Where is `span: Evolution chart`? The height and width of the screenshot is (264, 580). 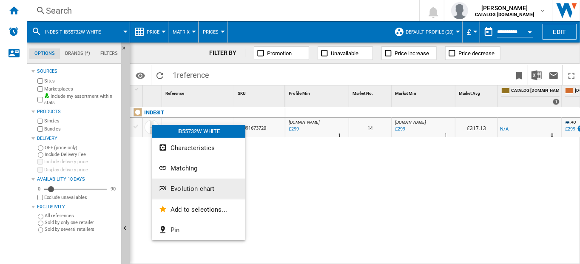
span: Evolution chart is located at coordinates (192, 189).